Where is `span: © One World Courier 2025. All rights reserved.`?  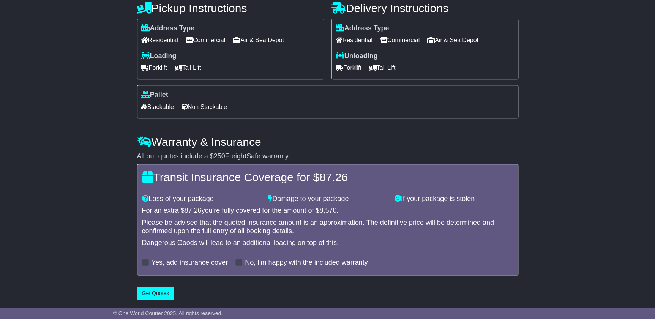 span: © One World Courier 2025. All rights reserved. is located at coordinates (168, 313).